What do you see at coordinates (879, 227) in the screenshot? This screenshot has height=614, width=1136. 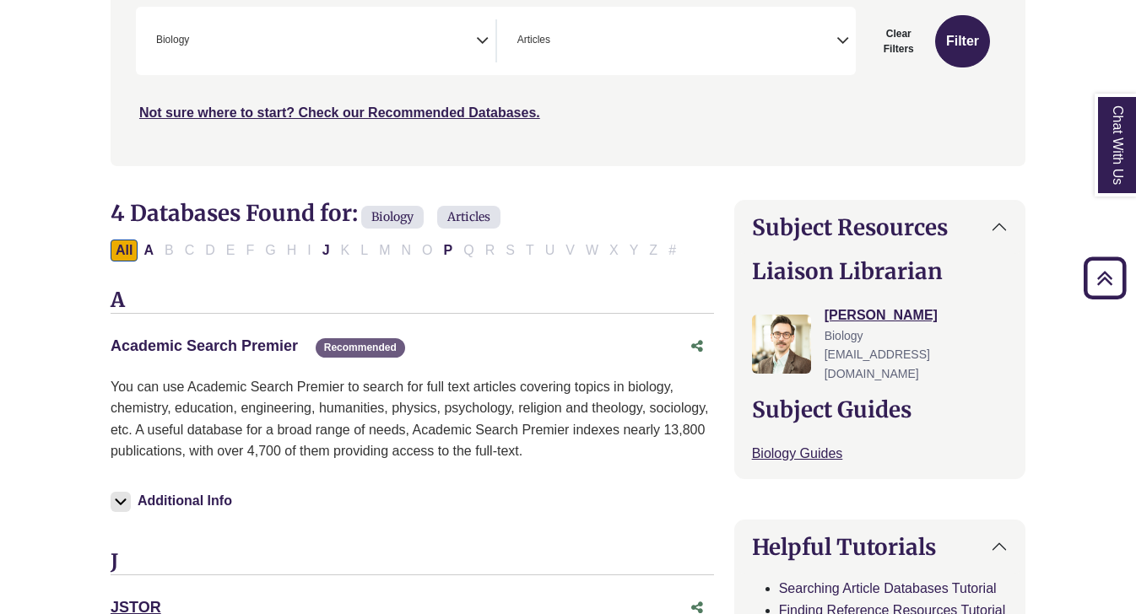 I see `button: Subject Resources` at bounding box center [879, 227].